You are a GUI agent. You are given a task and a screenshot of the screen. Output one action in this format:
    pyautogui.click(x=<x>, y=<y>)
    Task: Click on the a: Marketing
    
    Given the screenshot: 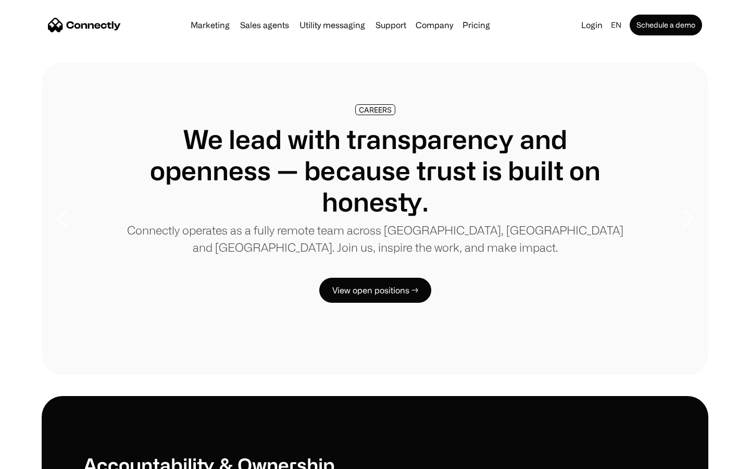 What is the action you would take?
    pyautogui.click(x=210, y=25)
    